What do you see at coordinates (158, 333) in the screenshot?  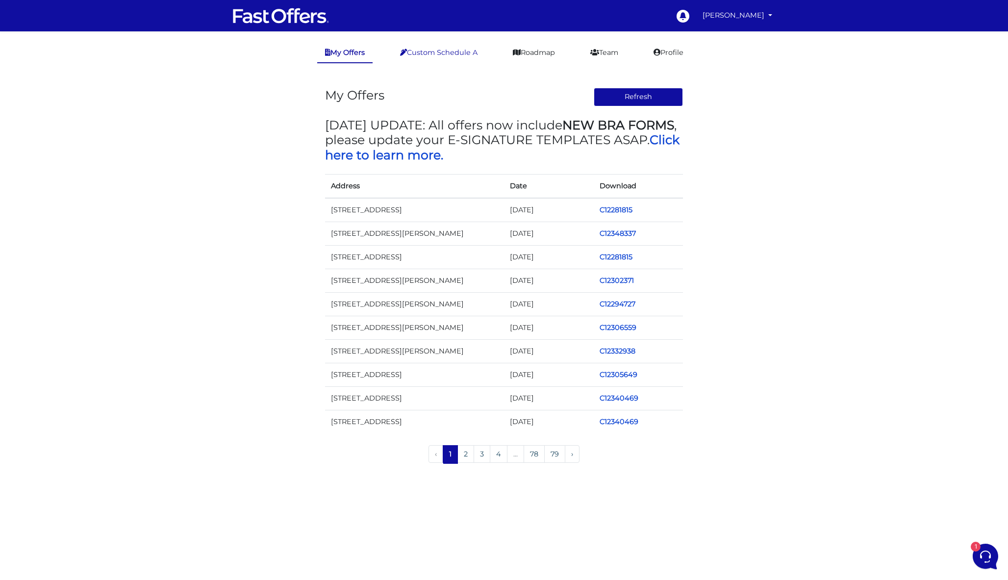 I see `p: Help` at bounding box center [158, 333].